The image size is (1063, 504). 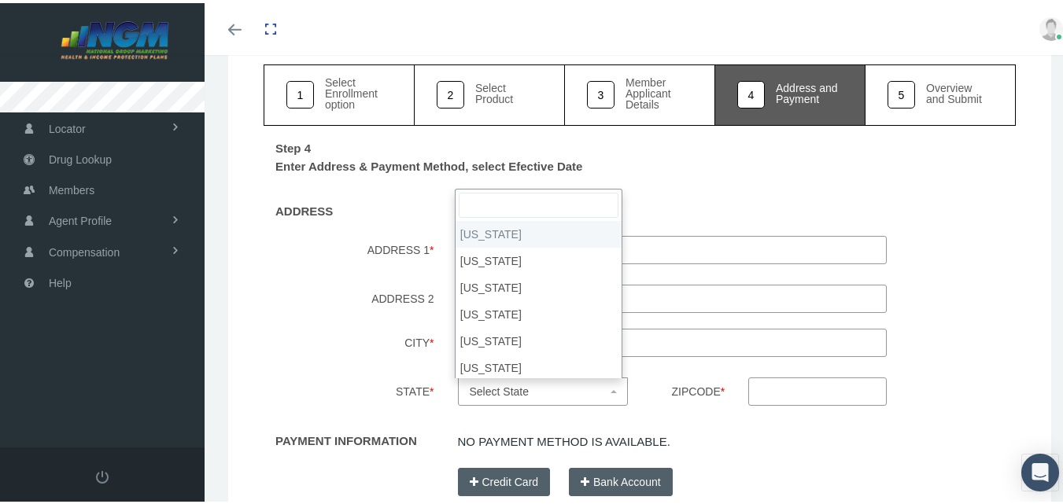 I want to click on label: State, so click(x=349, y=391).